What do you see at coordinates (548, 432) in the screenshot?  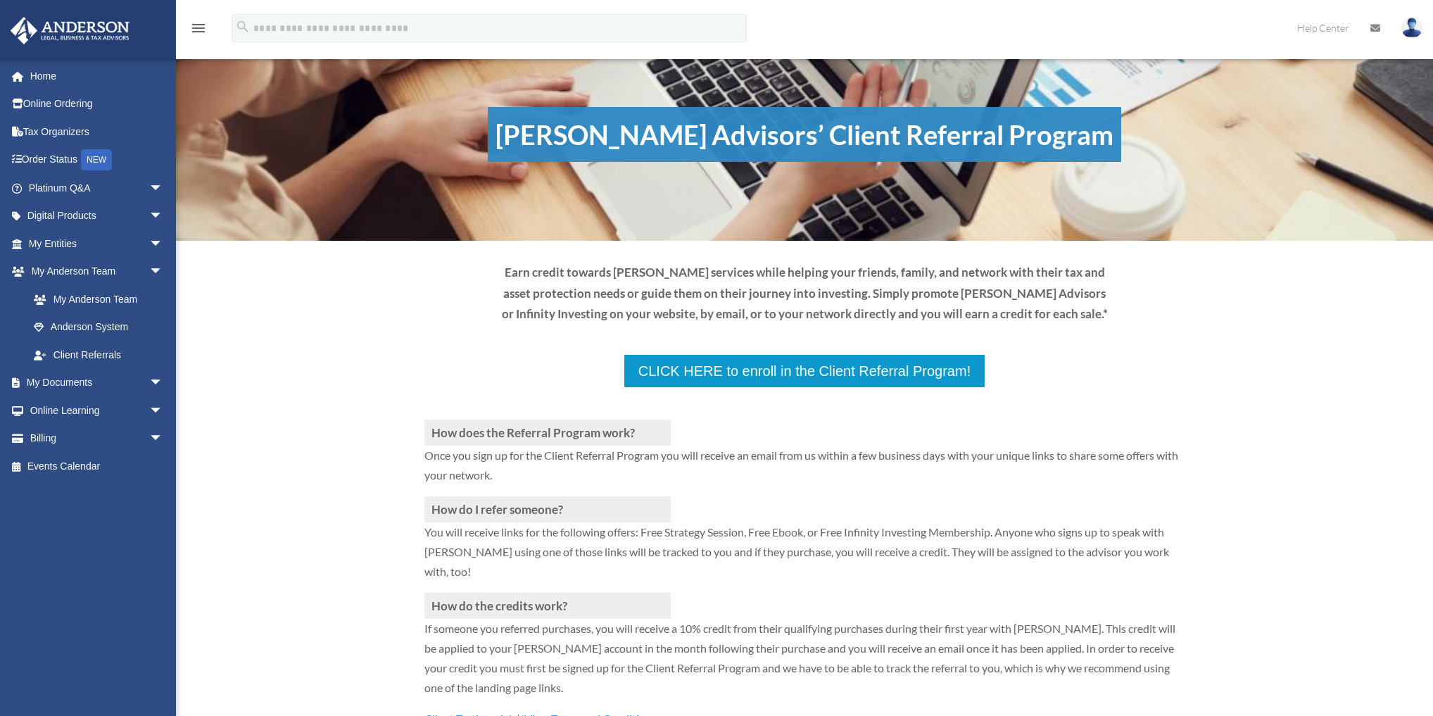 I see `h3: How does the Referral Program work?` at bounding box center [548, 432].